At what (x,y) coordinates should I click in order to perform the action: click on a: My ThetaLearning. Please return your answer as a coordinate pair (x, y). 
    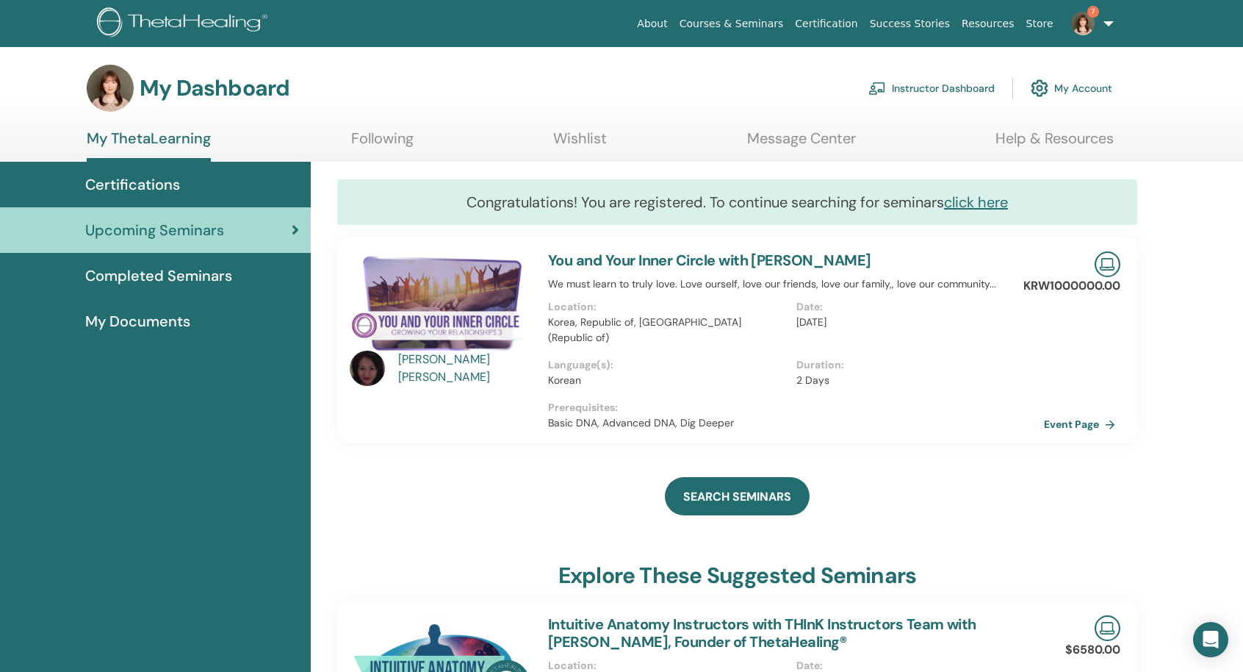
    Looking at the image, I should click on (148, 145).